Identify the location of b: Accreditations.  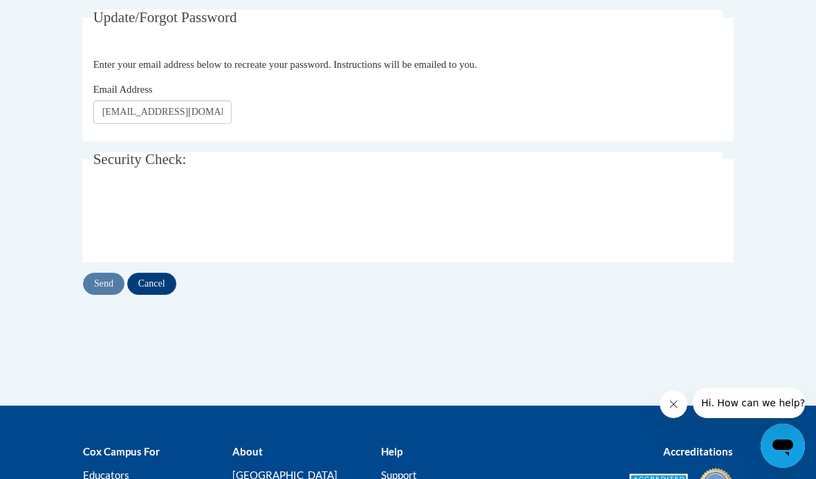
(698, 451).